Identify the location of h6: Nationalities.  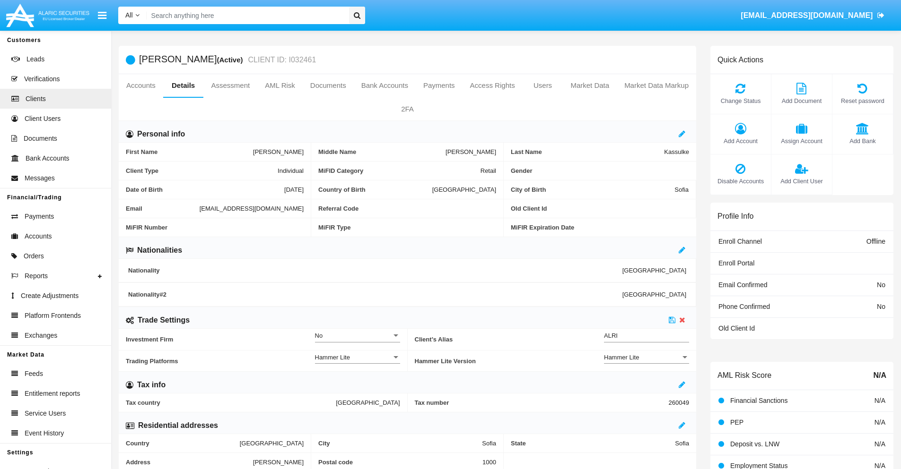
(159, 251).